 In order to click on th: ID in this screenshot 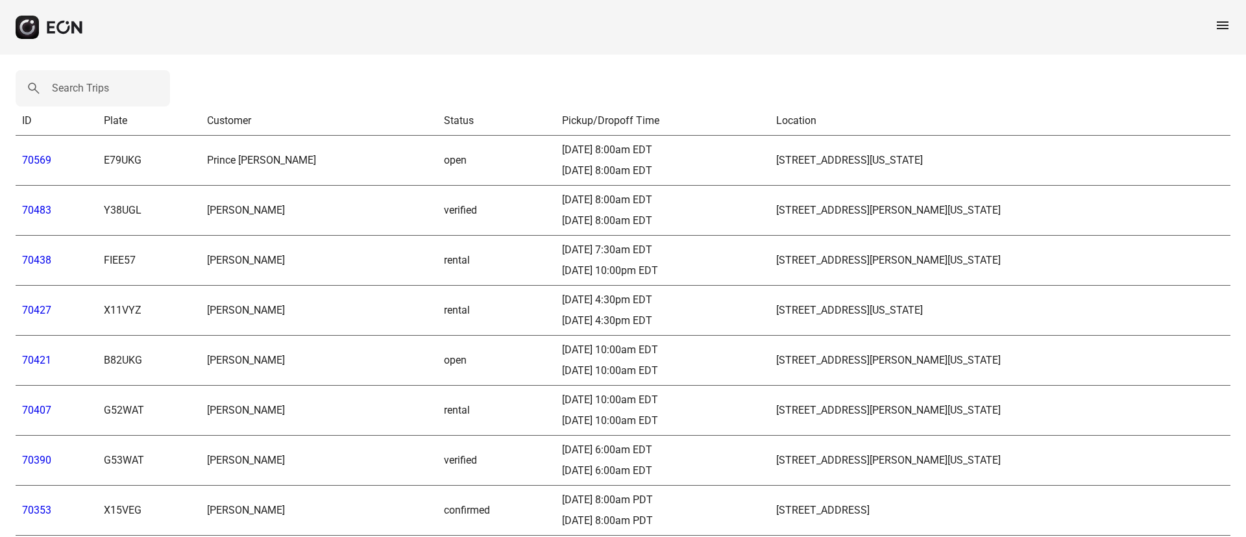, I will do `click(56, 121)`.